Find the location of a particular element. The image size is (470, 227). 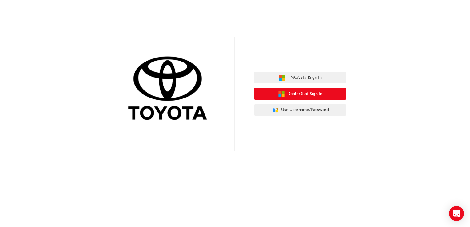

span: Dealer Staff Sign In is located at coordinates (305, 94).